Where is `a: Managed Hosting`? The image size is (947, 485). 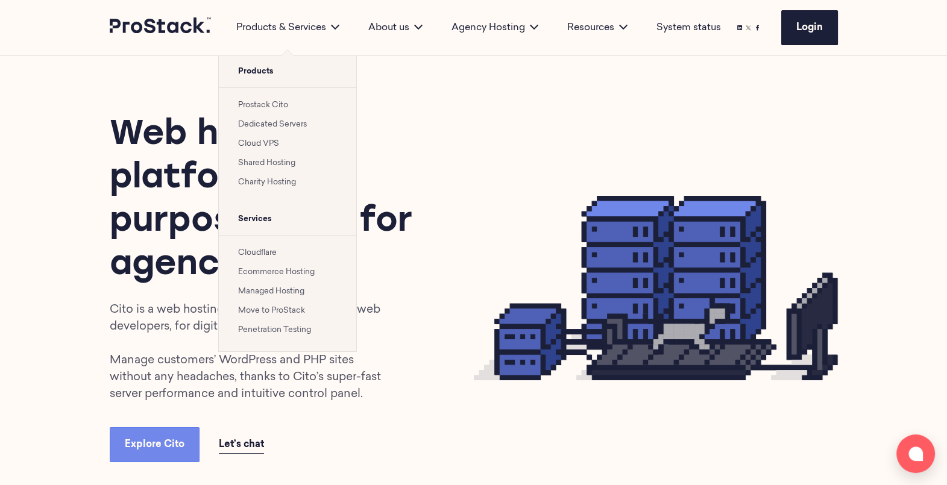
a: Managed Hosting is located at coordinates (271, 291).